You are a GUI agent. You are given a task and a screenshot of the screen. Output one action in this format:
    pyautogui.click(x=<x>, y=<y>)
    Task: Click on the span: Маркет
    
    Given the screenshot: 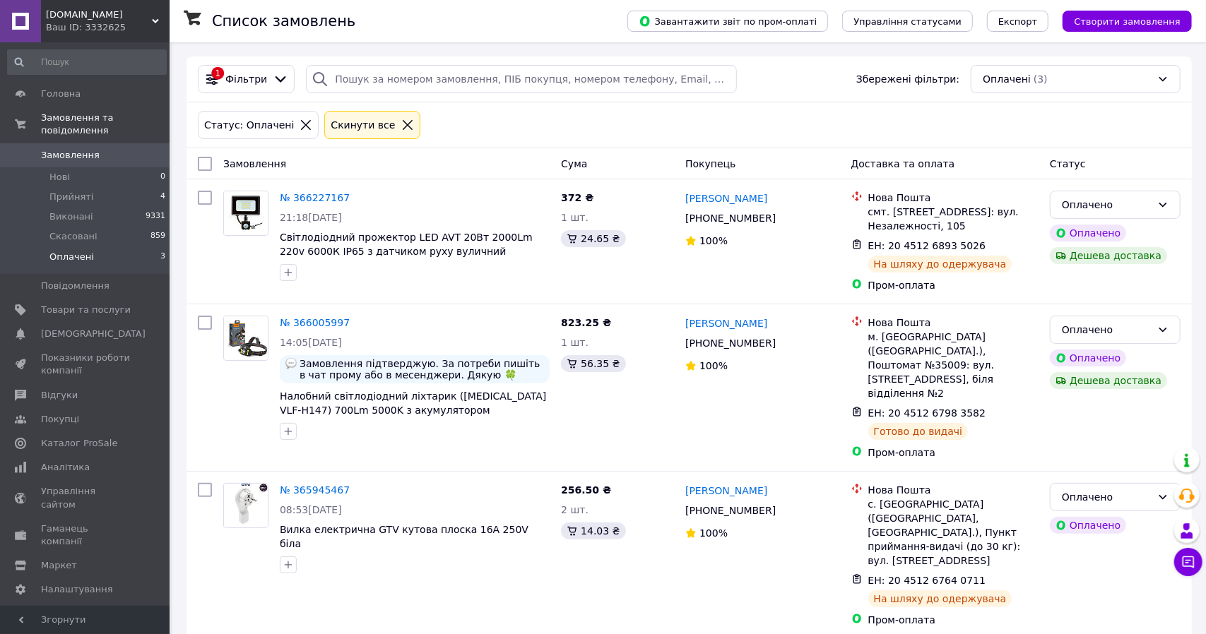 What is the action you would take?
    pyautogui.click(x=59, y=566)
    